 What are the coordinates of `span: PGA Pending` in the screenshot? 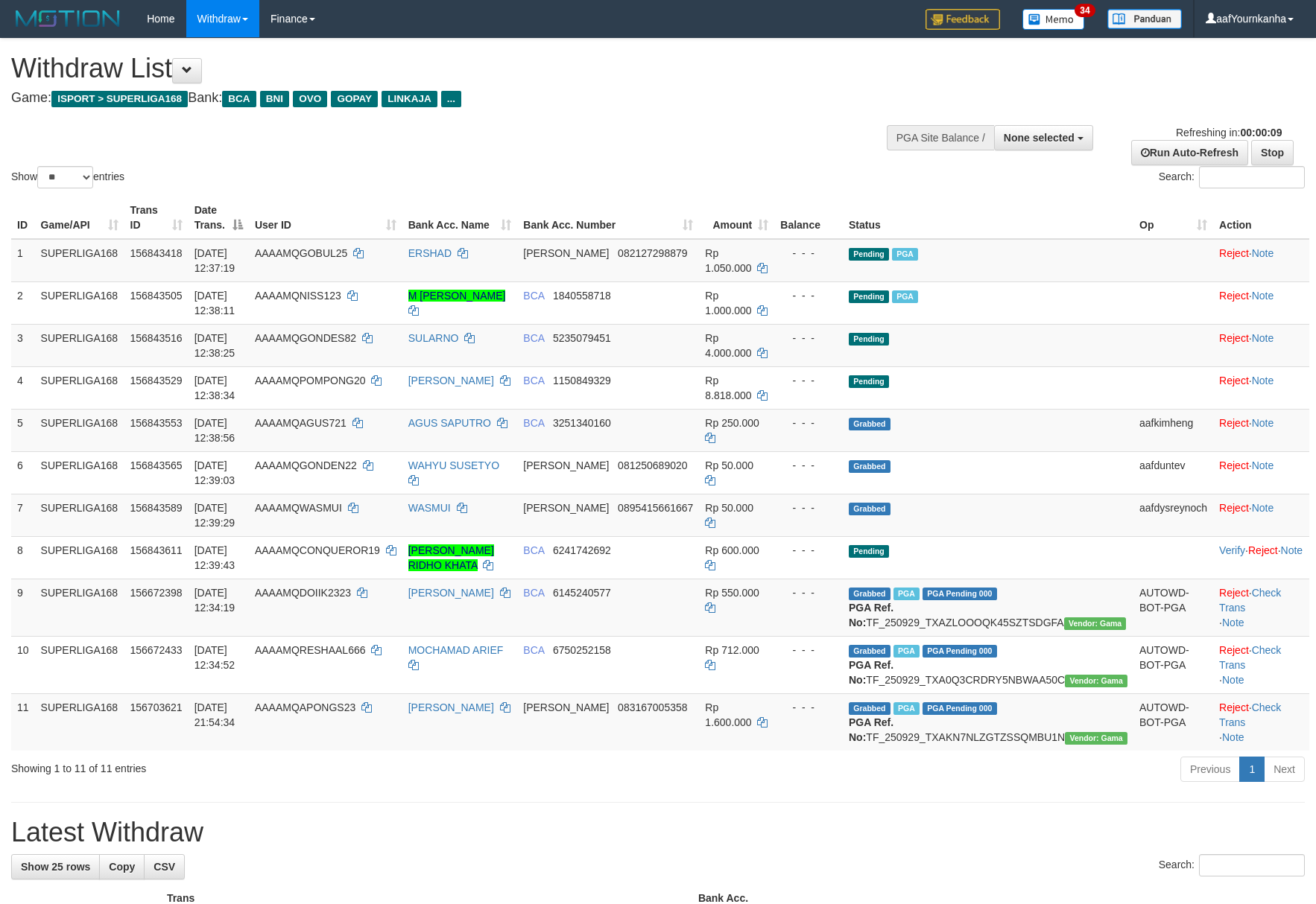 It's located at (960, 709).